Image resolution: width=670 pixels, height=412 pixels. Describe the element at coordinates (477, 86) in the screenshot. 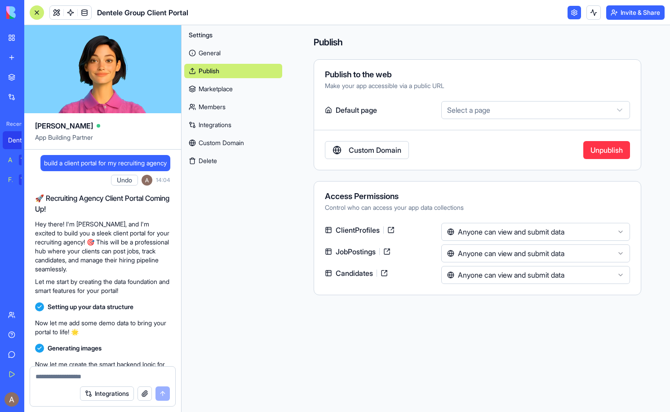

I see `div: Make your app accessible via a public URL` at that location.